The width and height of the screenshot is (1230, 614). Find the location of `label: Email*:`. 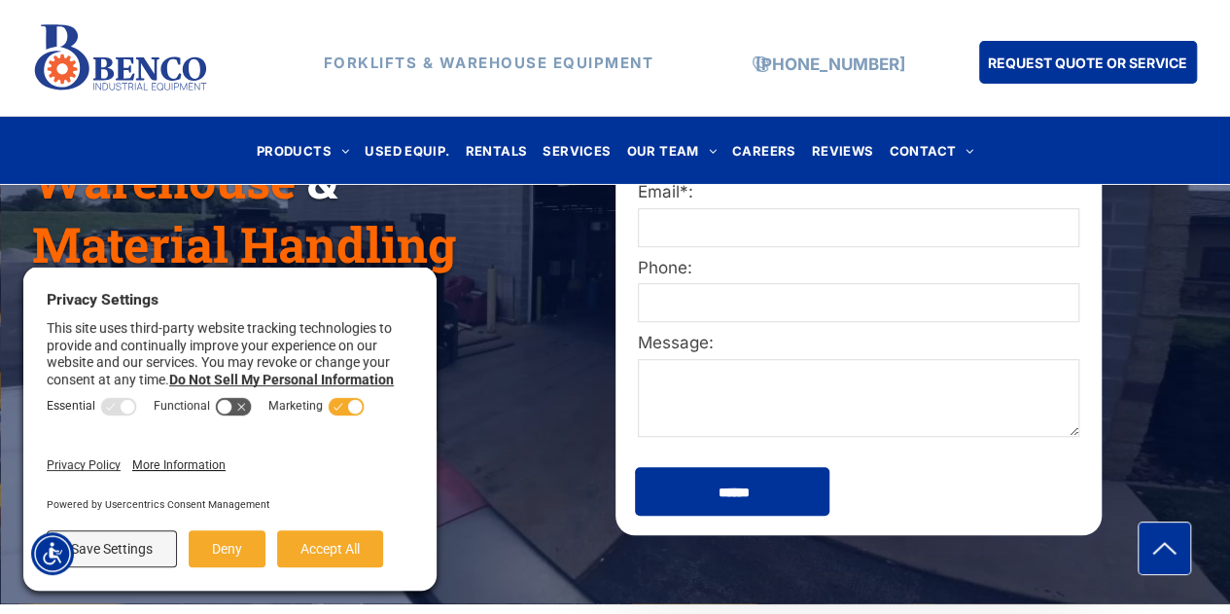

label: Email*: is located at coordinates (859, 193).